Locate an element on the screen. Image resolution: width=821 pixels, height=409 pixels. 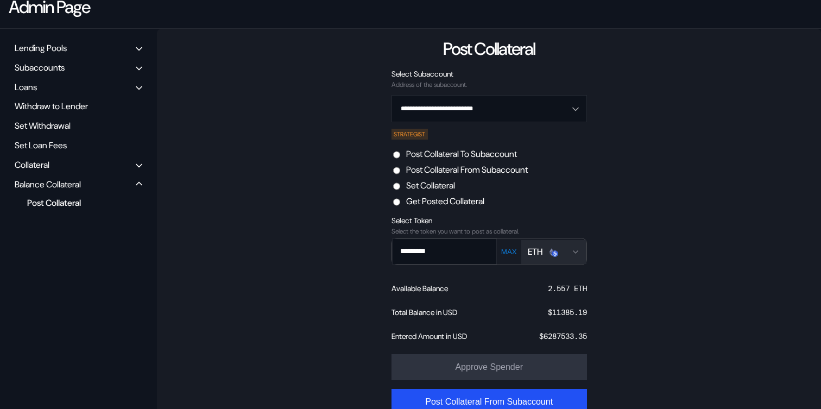
div: Available Balance is located at coordinates (420, 288).